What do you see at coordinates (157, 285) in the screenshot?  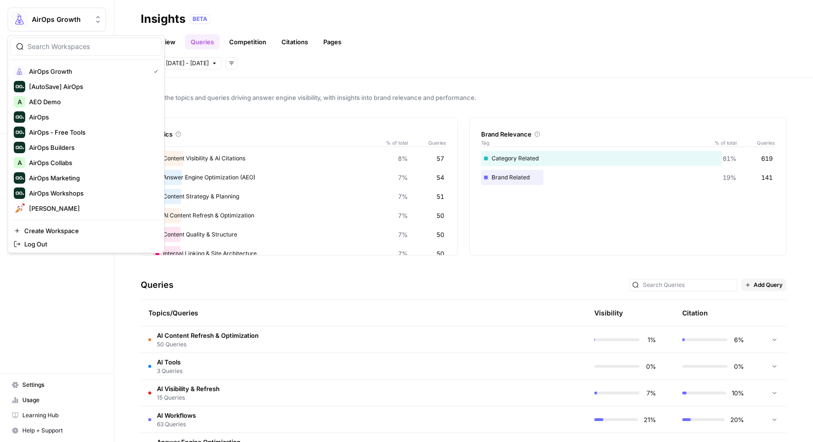 I see `h3: Queries` at bounding box center [157, 285].